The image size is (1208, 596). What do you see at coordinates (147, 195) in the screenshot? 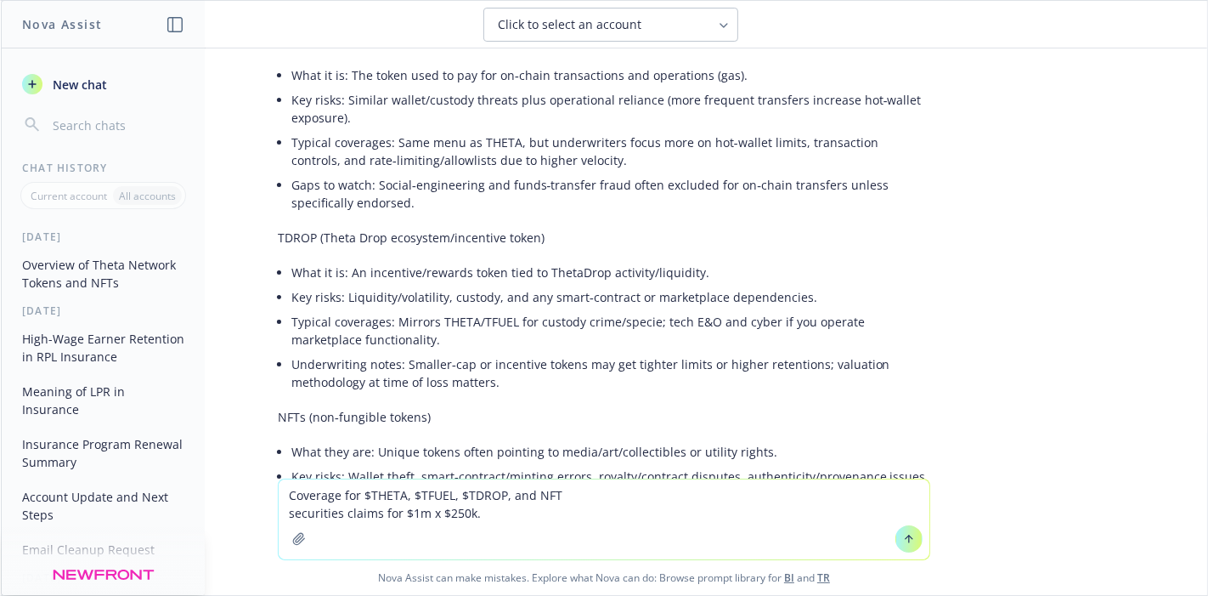
I see `p: All accounts` at bounding box center [147, 195].